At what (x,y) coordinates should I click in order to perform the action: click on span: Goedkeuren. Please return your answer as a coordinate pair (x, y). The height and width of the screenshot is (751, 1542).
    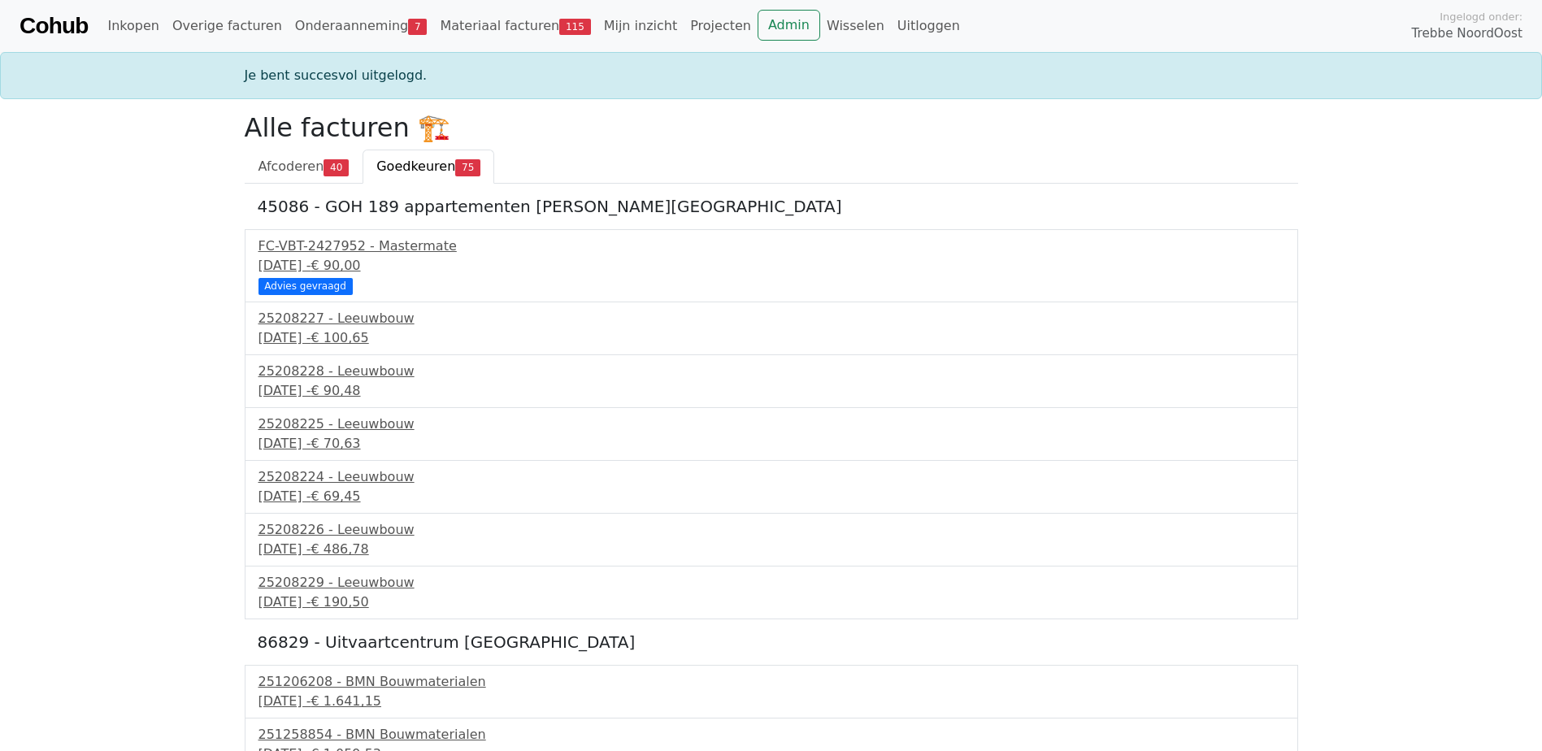
    Looking at the image, I should click on (415, 166).